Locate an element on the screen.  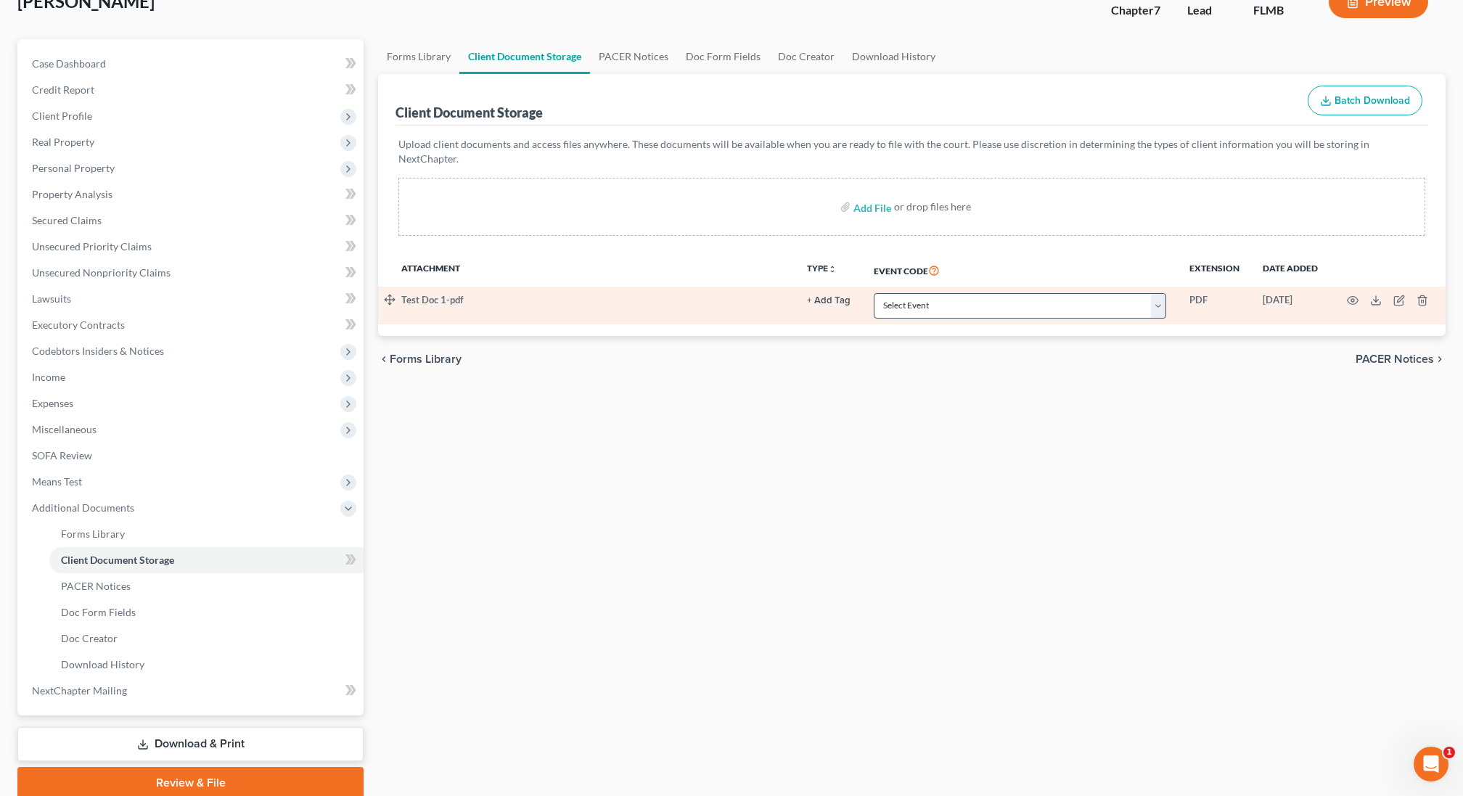
div: Client Document Storage is located at coordinates (469, 112).